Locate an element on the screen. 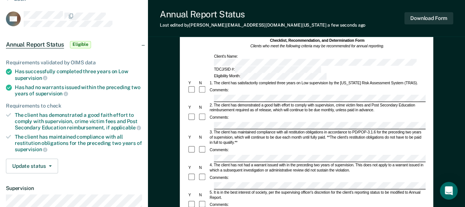  span: applicable is located at coordinates (126, 128).